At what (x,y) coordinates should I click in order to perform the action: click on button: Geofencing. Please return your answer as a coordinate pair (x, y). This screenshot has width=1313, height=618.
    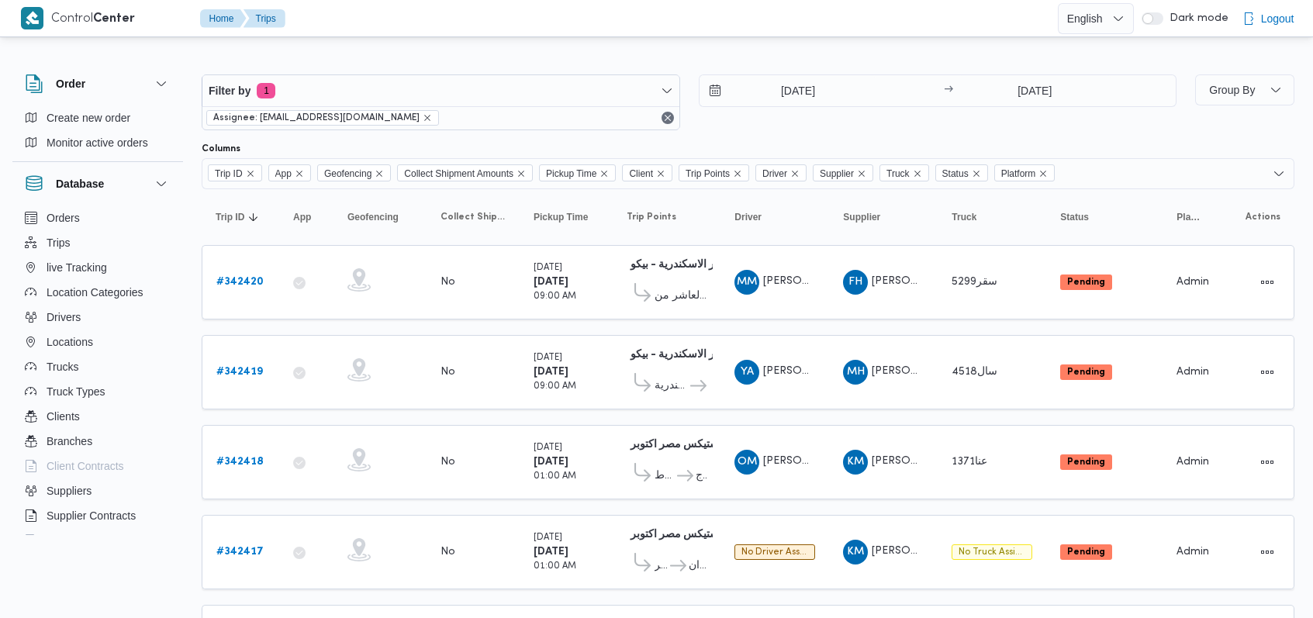
    Looking at the image, I should click on (380, 217).